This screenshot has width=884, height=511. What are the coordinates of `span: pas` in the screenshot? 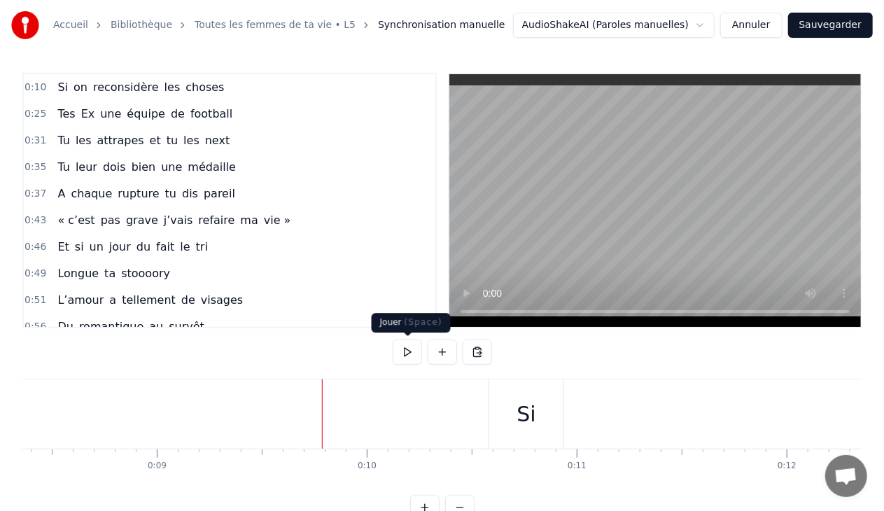 It's located at (111, 220).